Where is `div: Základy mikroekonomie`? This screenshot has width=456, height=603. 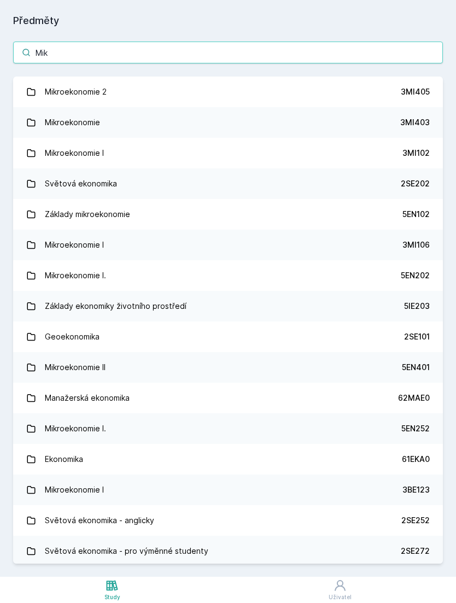 div: Základy mikroekonomie is located at coordinates (88, 214).